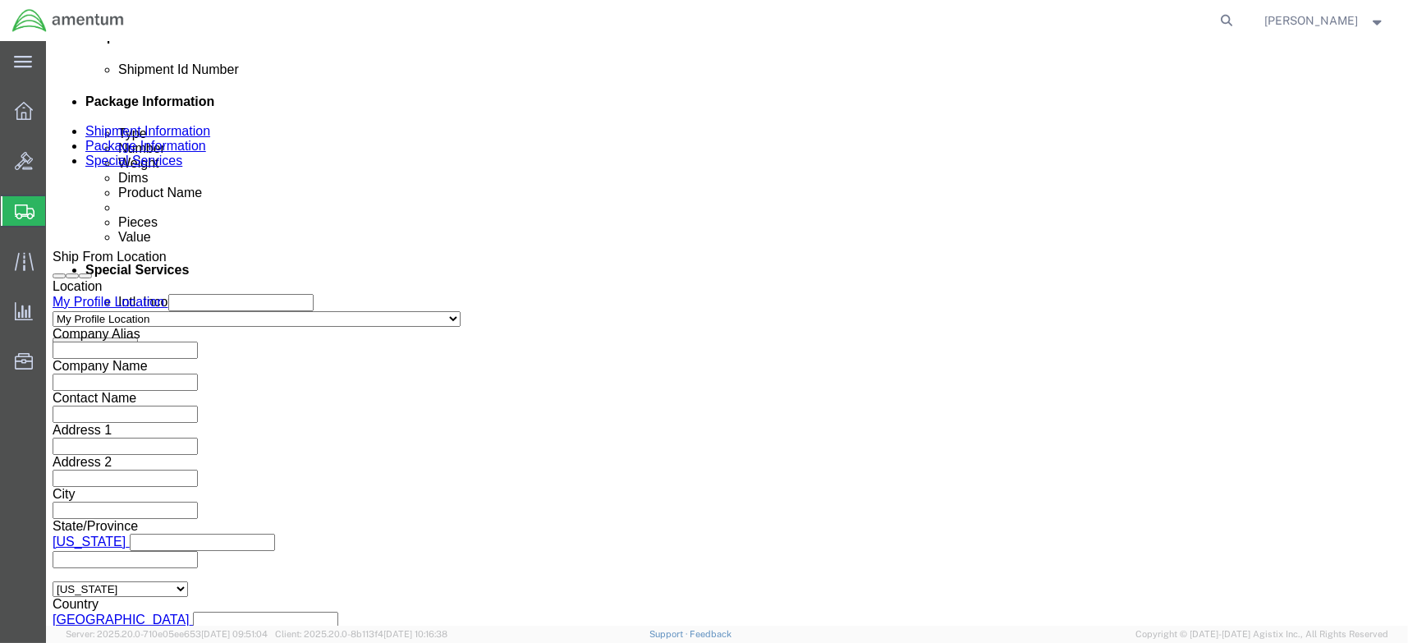  What do you see at coordinates (710, 634) in the screenshot?
I see `a: Feedback` at bounding box center [710, 634].